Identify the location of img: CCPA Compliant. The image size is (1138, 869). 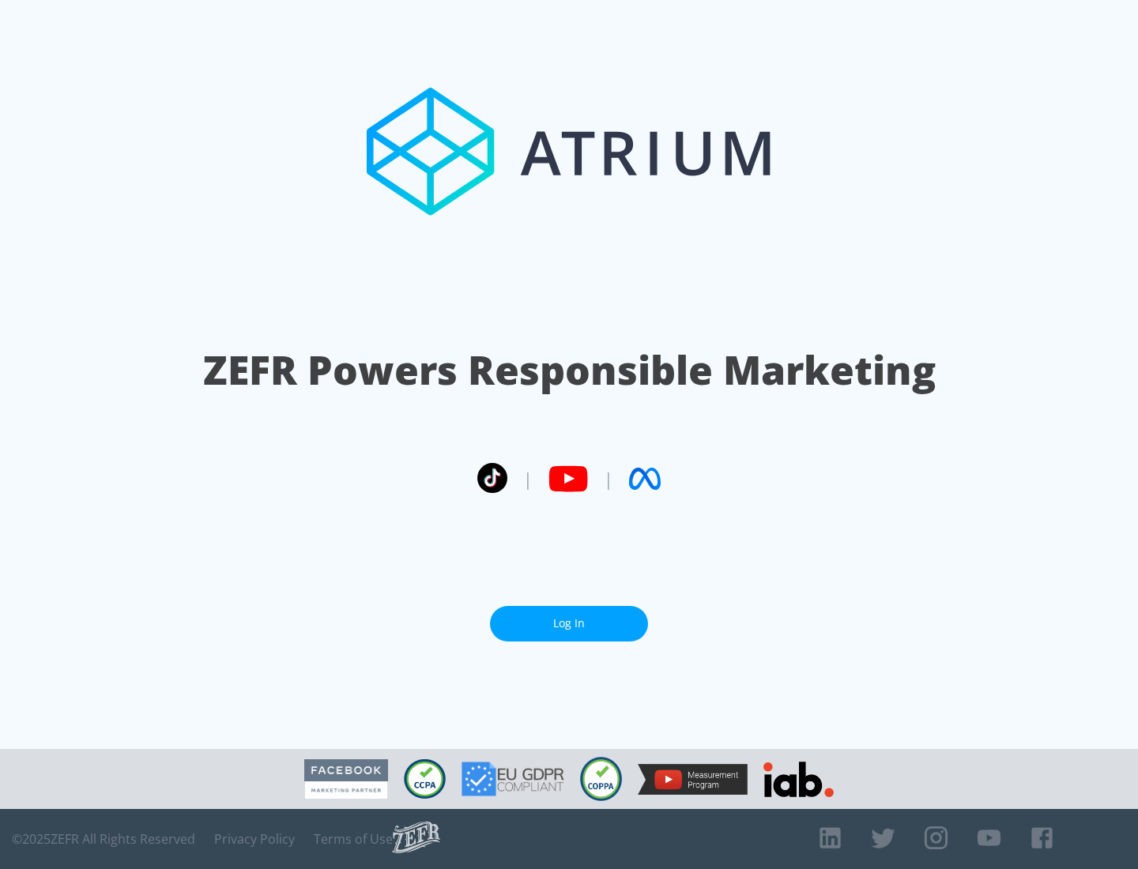
(424, 779).